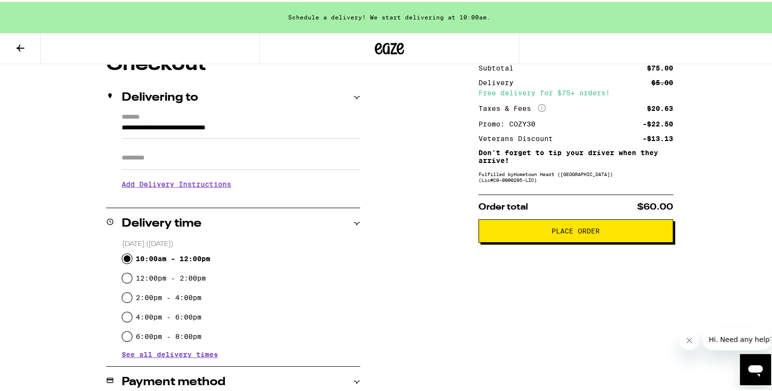 This screenshot has height=391, width=772. I want to click on button: Place Order, so click(576, 229).